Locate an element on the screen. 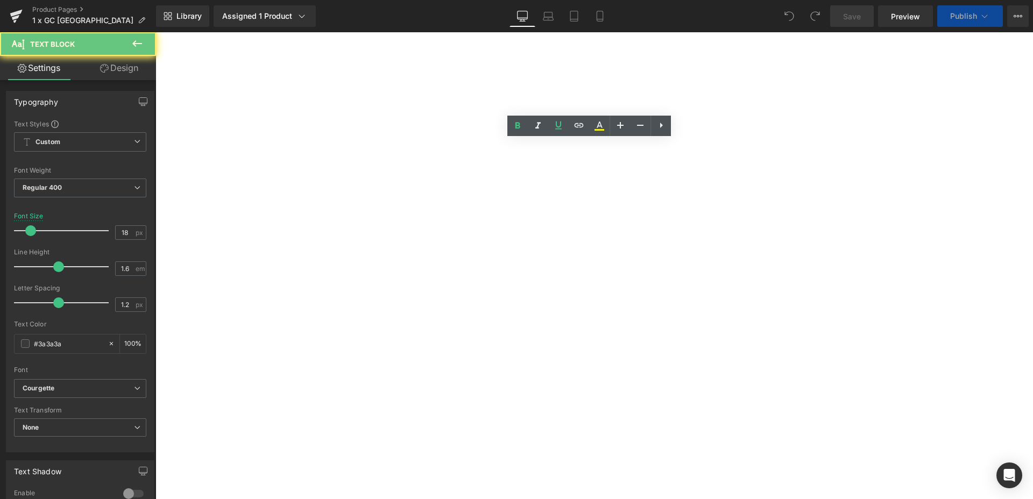  span: Save is located at coordinates (851, 16).